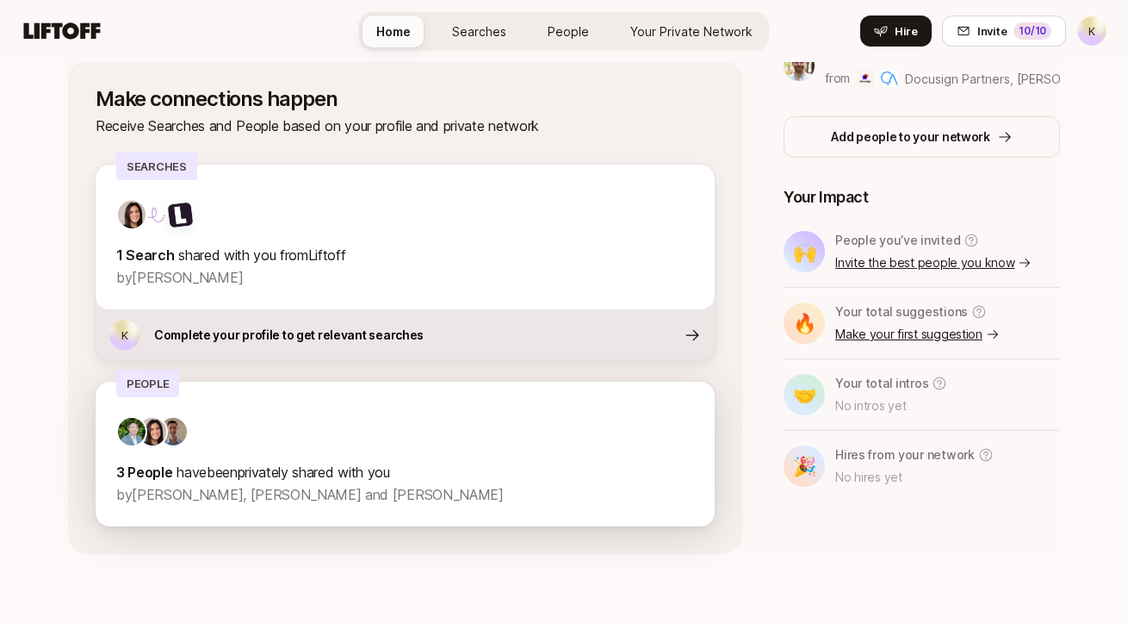 Image resolution: width=1128 pixels, height=623 pixels. I want to click on p: People you’ve invited, so click(897, 240).